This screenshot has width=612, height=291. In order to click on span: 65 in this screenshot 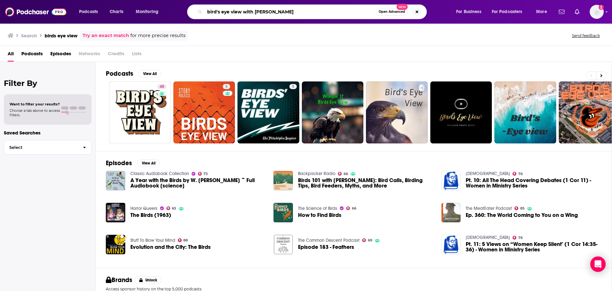, I will do `click(174, 208)`.